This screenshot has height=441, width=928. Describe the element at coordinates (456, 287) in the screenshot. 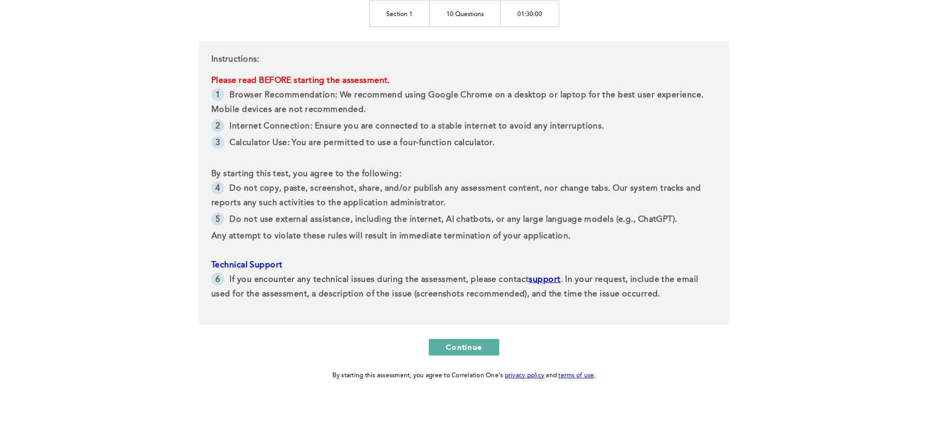

I see `span: . In your request, include the email used for the assessment, a description of the issue (screens...` at that location.